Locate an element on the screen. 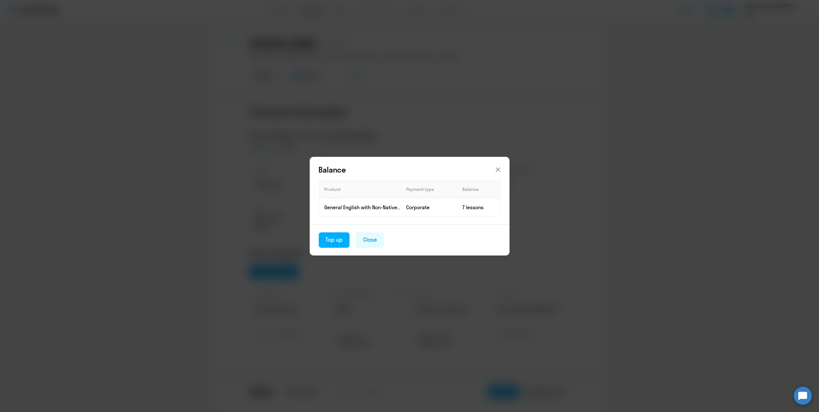 The height and width of the screenshot is (412, 819). div: Top up is located at coordinates (334, 240).